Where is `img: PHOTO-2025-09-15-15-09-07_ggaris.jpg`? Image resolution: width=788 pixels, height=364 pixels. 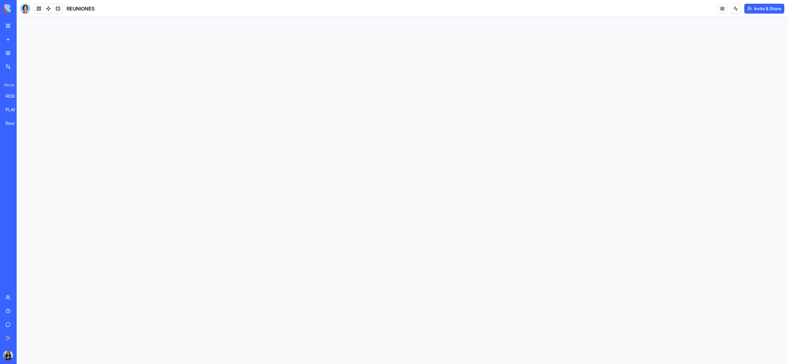
img: PHOTO-2025-09-15-15-09-07_ggaris.jpg is located at coordinates (8, 355).